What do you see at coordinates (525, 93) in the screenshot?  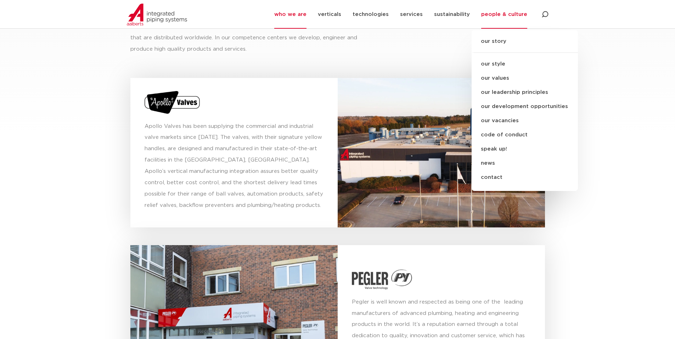 I see `a: our leadership principles` at bounding box center [525, 93].